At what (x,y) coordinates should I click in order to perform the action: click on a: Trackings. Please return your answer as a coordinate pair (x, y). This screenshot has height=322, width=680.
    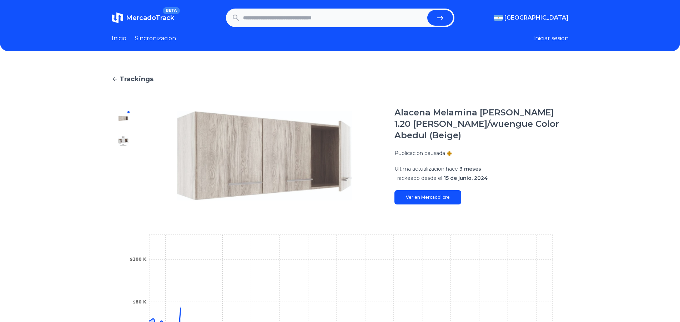
    Looking at the image, I should click on (340, 79).